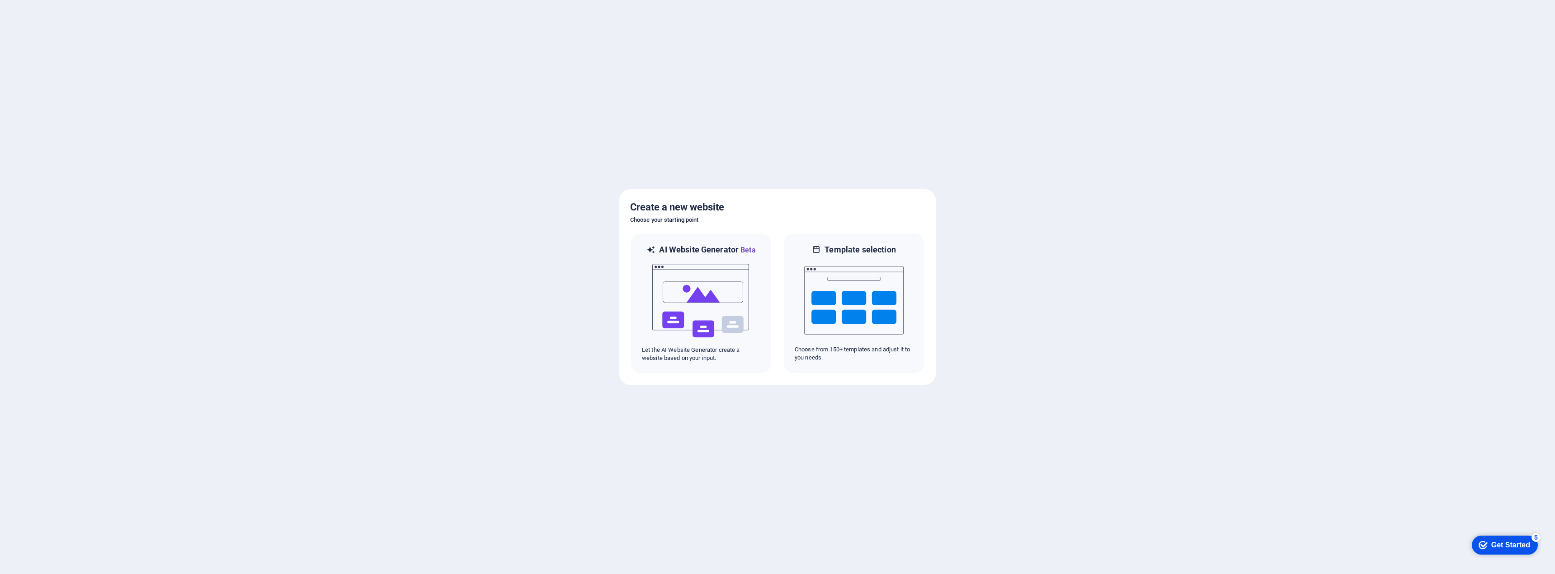  Describe the element at coordinates (777, 220) in the screenshot. I see `h6: Choose your starting point` at that location.